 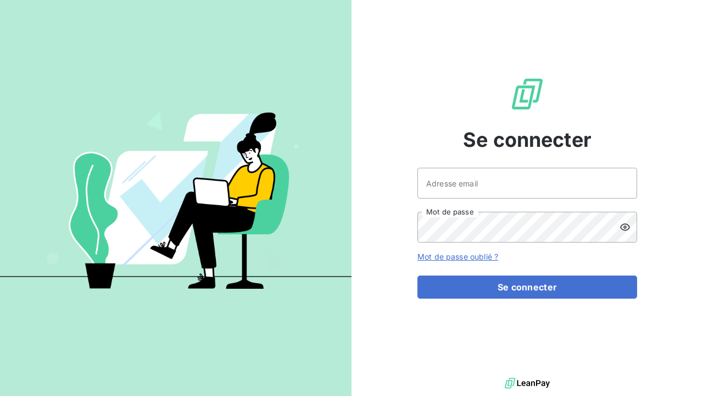 I want to click on a: Mot de passe oublié ?, so click(x=458, y=256).